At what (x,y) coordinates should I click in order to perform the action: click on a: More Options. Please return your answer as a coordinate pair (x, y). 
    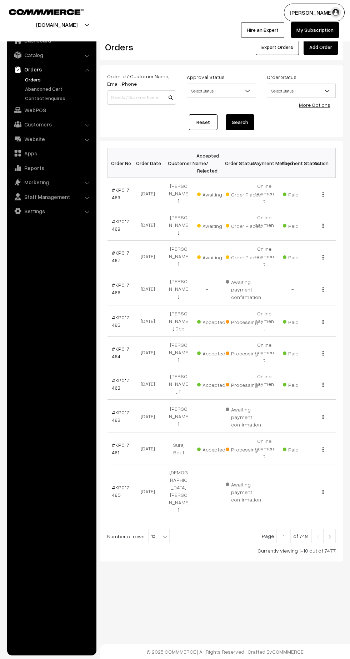
    Looking at the image, I should click on (315, 105).